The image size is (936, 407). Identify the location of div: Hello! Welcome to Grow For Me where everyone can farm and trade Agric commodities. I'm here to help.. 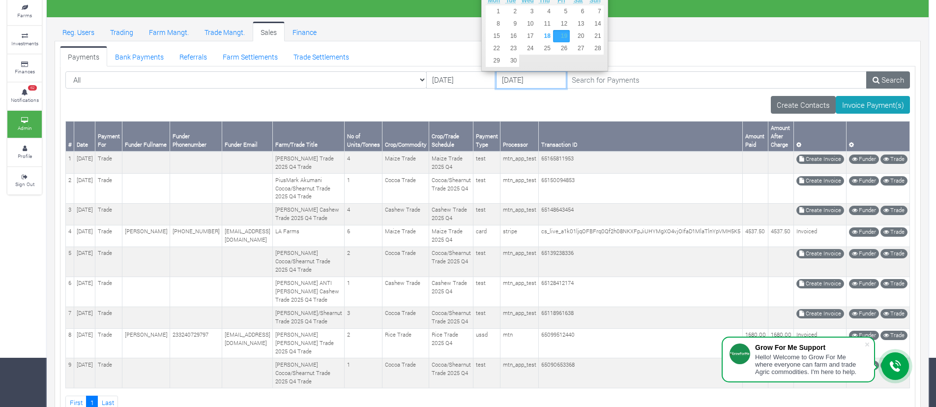
(810, 364).